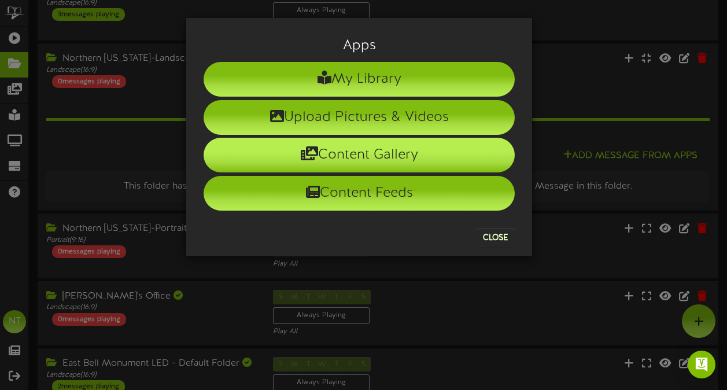 The width and height of the screenshot is (727, 390). I want to click on div: Open Intercom Messenger, so click(702, 365).